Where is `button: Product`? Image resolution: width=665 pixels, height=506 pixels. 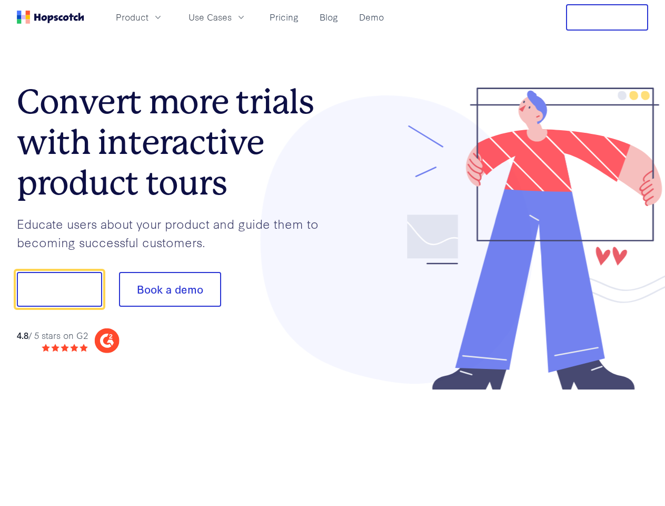
button: Product is located at coordinates (140, 17).